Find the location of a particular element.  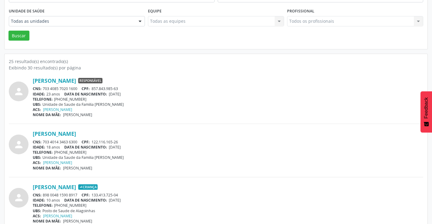

span: Todas as unidades is located at coordinates (71, 21).